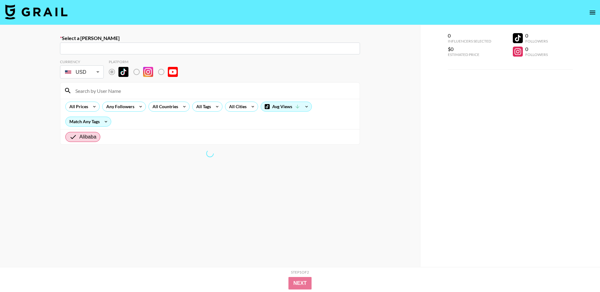 This screenshot has width=600, height=292. Describe the element at coordinates (593, 13) in the screenshot. I see `button: open drawer` at that location.